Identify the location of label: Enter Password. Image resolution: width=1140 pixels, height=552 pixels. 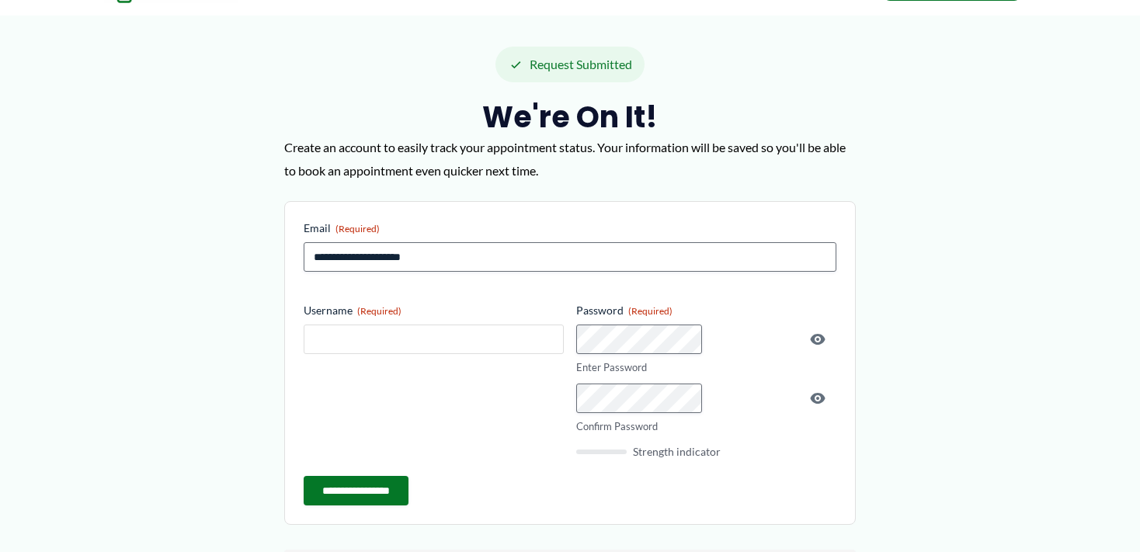
(706, 367).